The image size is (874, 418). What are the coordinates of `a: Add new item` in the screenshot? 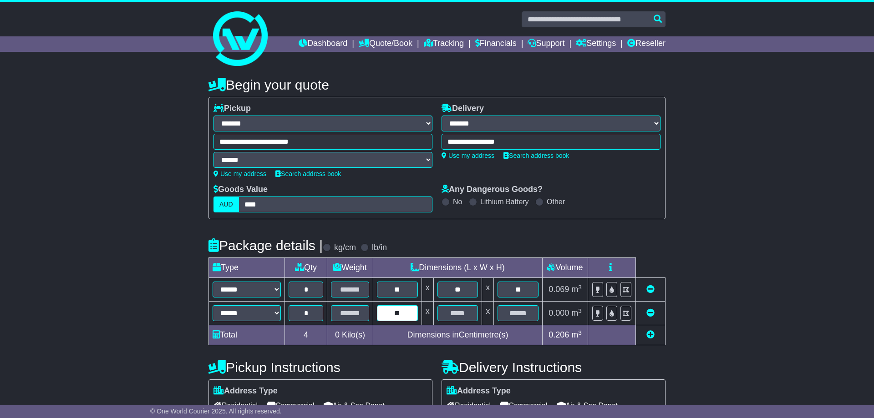 It's located at (650, 335).